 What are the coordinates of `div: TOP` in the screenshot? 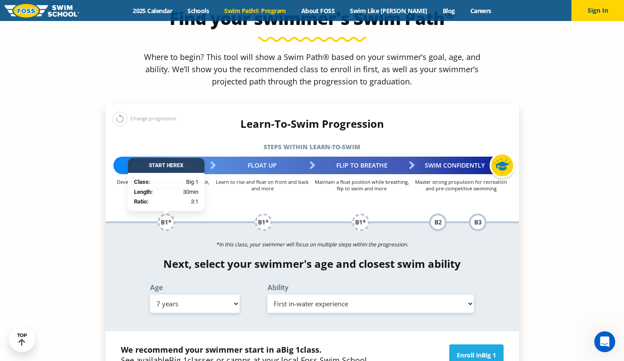 It's located at (22, 339).